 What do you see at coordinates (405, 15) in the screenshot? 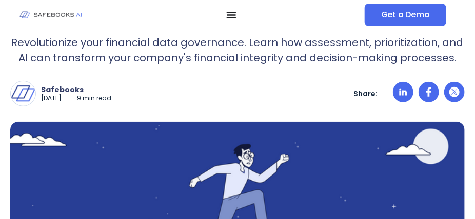
I see `a: Get a Demo` at bounding box center [405, 15].